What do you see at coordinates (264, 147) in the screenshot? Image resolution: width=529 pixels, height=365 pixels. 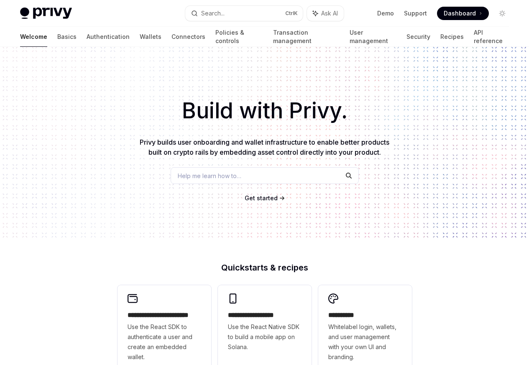 I see `span: Privy builds user onboarding and wallet infrastructure to enable better products built on crypto ...` at bounding box center [264, 147].